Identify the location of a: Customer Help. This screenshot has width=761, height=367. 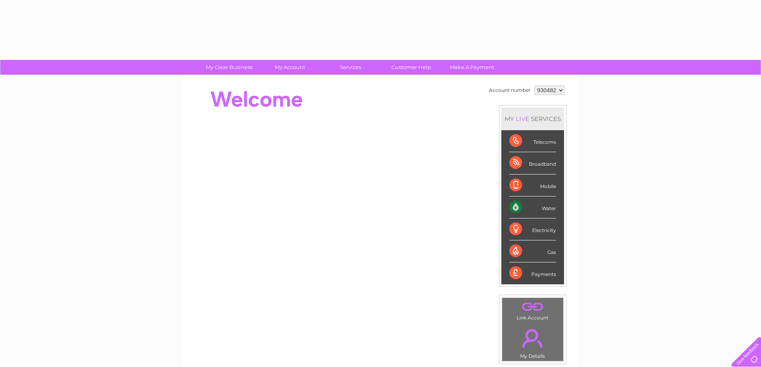
(411, 67).